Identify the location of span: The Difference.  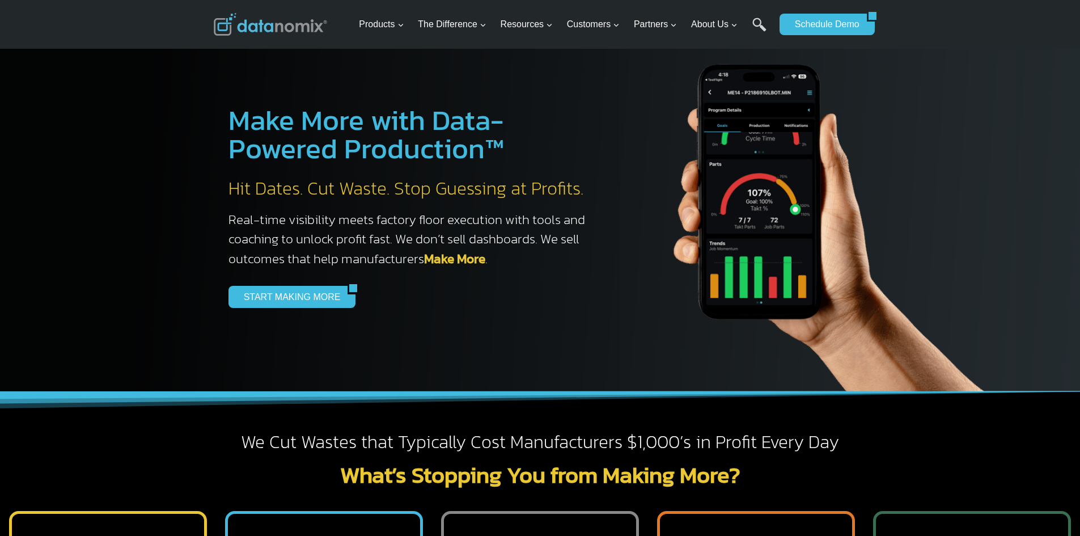
(452, 24).